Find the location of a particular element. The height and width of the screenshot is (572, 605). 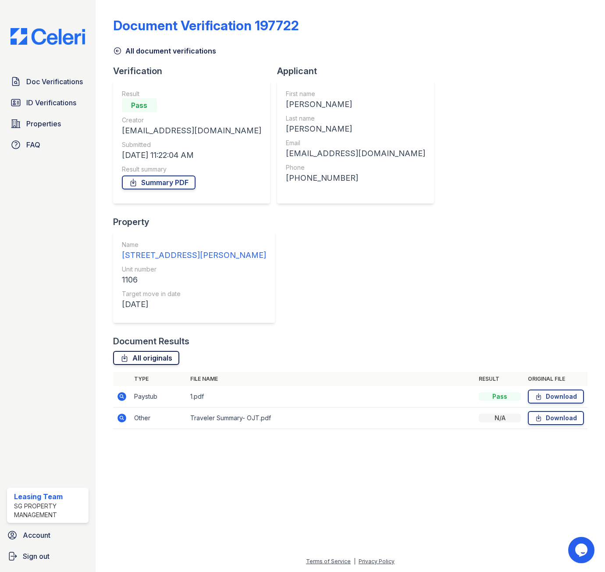

div: Document Results is located at coordinates (151, 341).